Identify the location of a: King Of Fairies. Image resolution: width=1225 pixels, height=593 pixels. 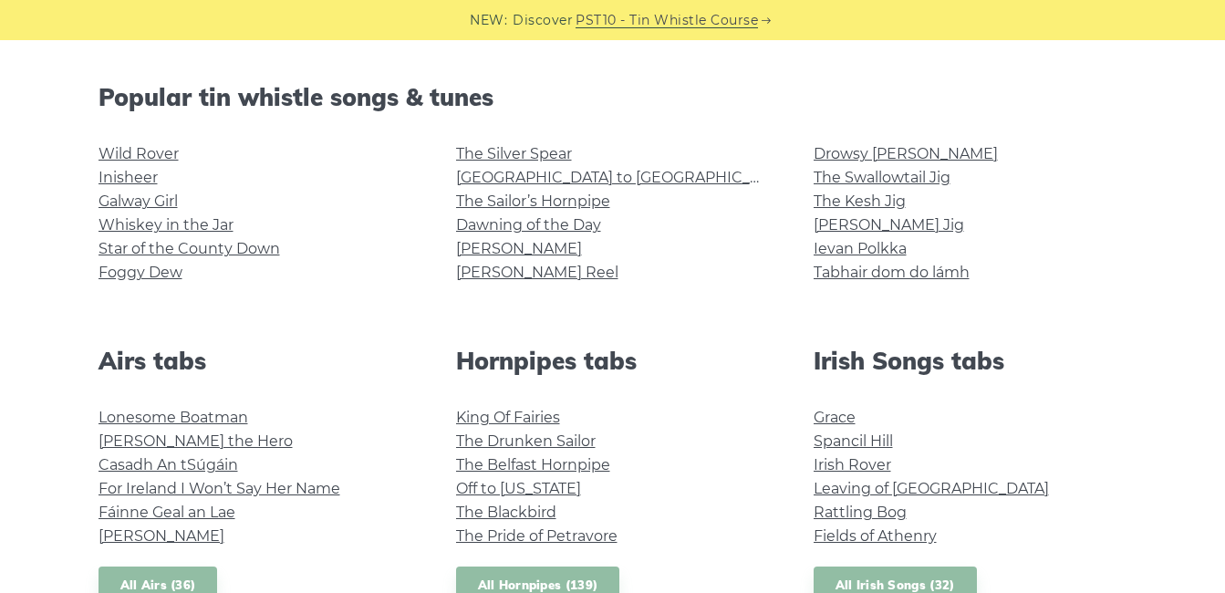
(508, 417).